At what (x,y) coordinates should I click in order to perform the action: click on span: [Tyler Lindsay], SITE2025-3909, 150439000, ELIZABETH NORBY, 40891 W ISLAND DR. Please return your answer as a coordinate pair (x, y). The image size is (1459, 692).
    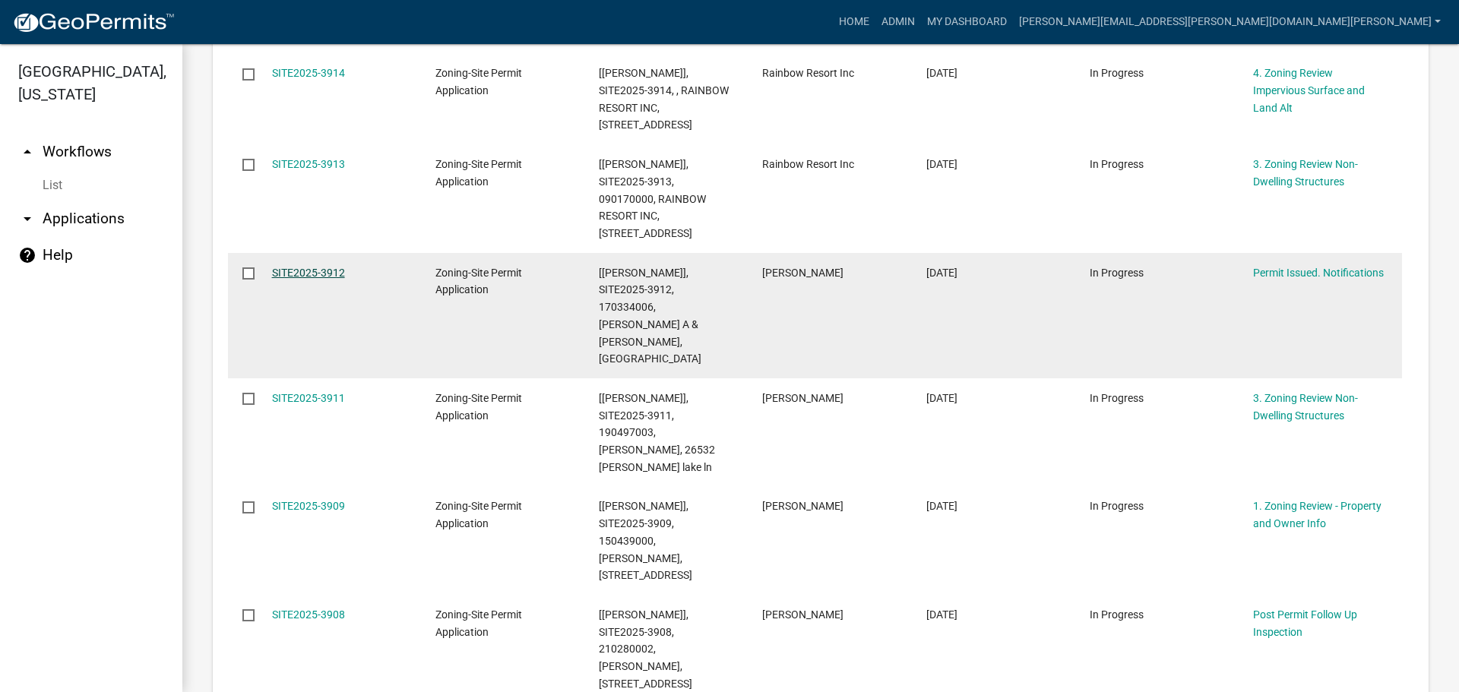
    Looking at the image, I should click on (645, 540).